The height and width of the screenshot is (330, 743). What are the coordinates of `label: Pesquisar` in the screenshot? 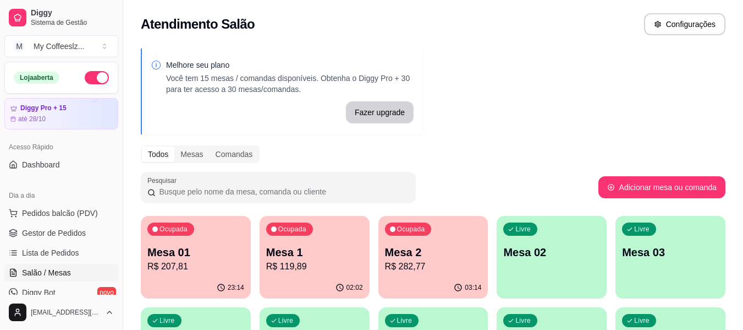 It's located at (164, 180).